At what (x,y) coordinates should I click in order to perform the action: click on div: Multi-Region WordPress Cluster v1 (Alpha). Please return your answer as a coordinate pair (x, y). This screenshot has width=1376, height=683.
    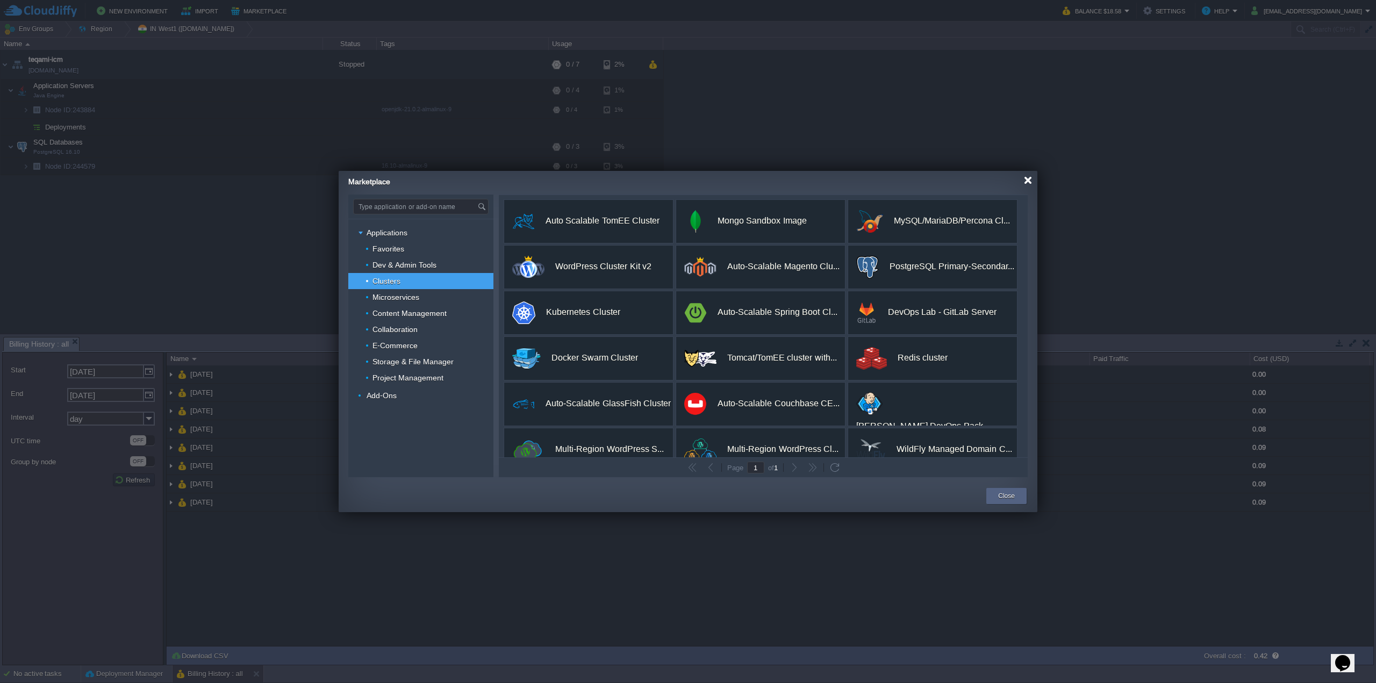
    Looking at the image, I should click on (783, 449).